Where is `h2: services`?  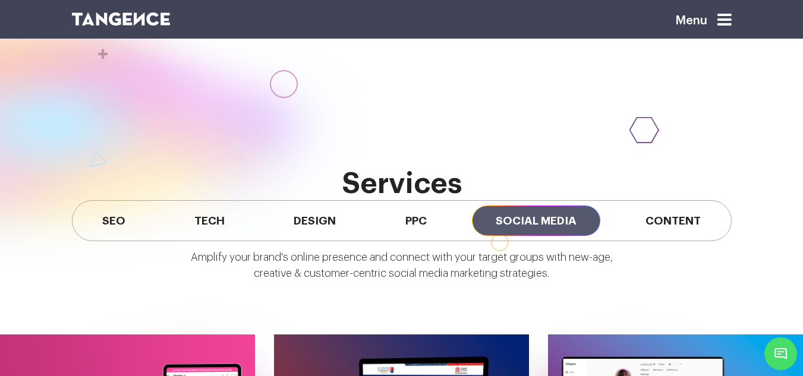 h2: services is located at coordinates (402, 184).